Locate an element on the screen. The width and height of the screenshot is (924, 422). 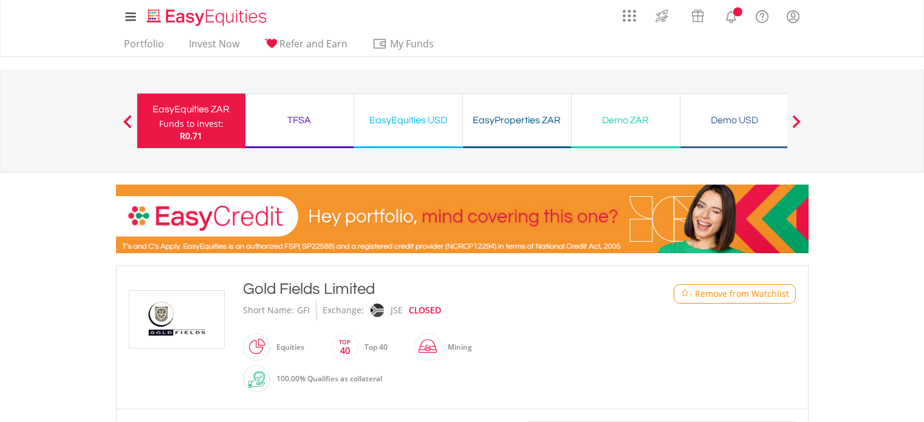
img: EasyCredit Promotion Banner is located at coordinates (462, 219).